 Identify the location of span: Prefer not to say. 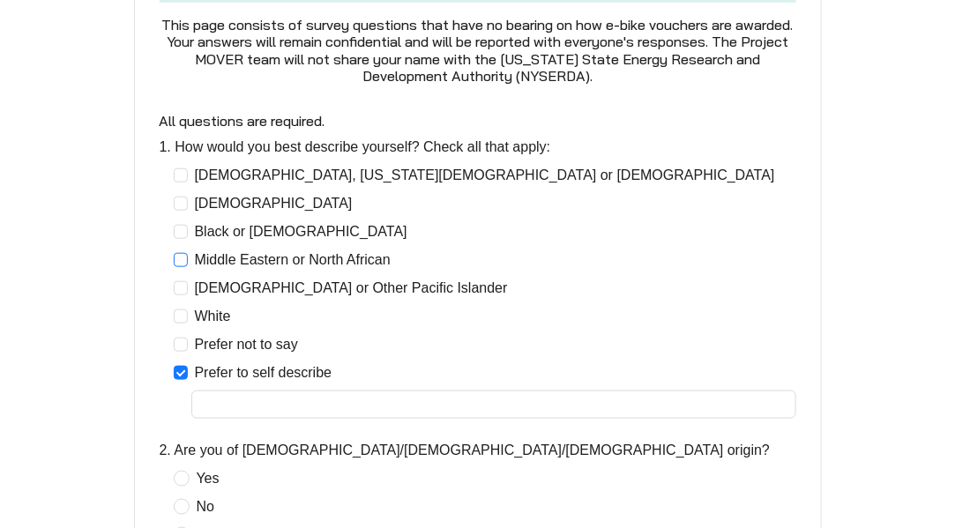
(246, 345).